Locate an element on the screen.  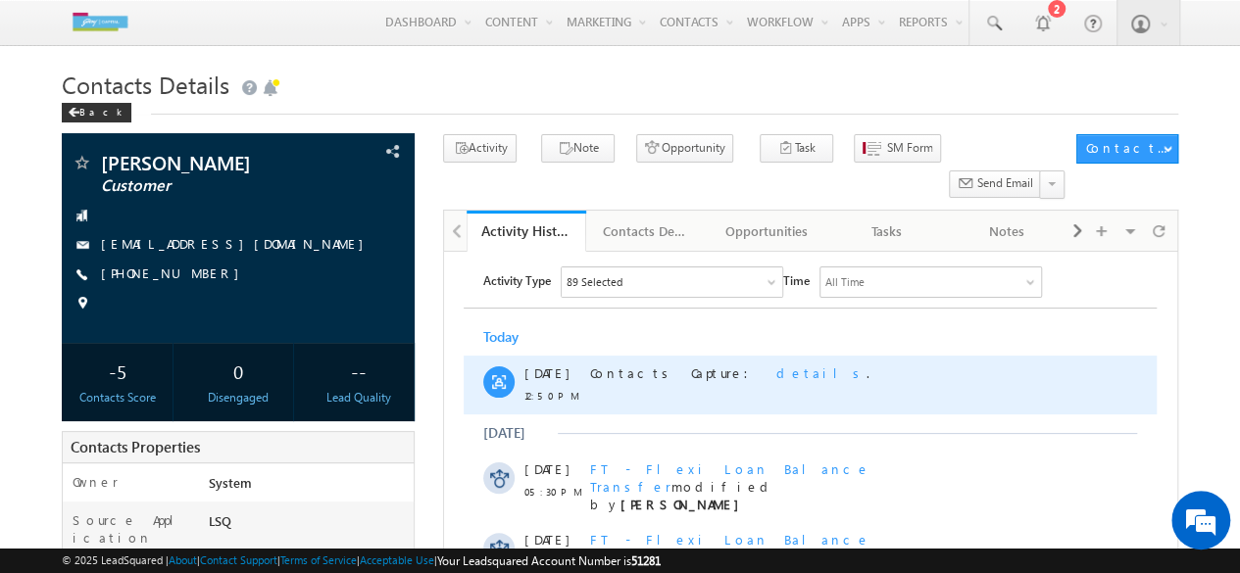
label: Owner is located at coordinates (95, 482).